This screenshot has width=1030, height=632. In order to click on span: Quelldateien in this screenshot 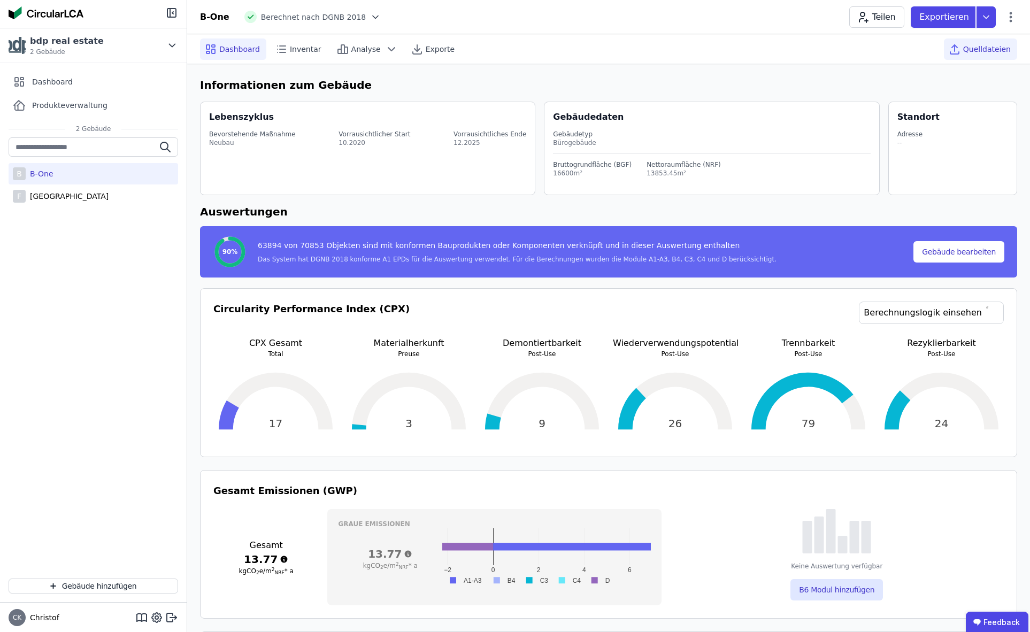, I will do `click(987, 49)`.